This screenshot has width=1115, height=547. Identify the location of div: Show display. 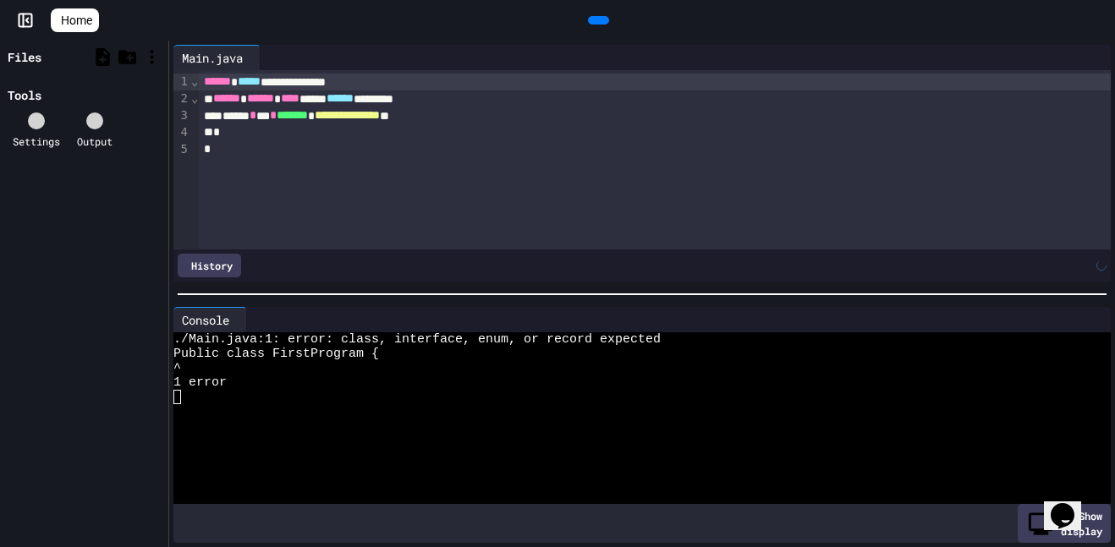
(1064, 524).